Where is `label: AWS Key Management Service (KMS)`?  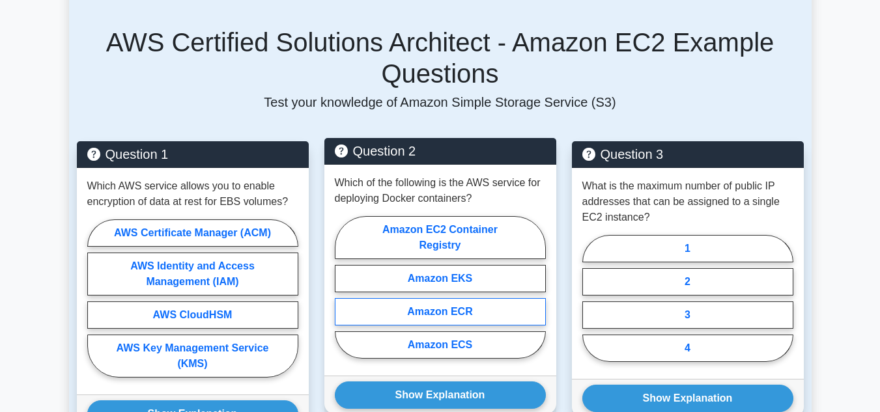 label: AWS Key Management Service (KMS) is located at coordinates (193, 356).